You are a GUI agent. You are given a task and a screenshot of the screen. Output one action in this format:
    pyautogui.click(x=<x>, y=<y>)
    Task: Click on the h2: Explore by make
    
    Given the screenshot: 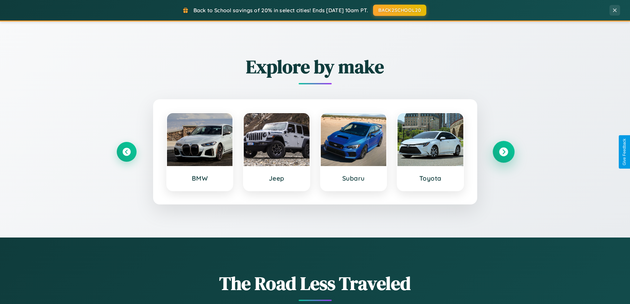 What is the action you would take?
    pyautogui.click(x=315, y=67)
    